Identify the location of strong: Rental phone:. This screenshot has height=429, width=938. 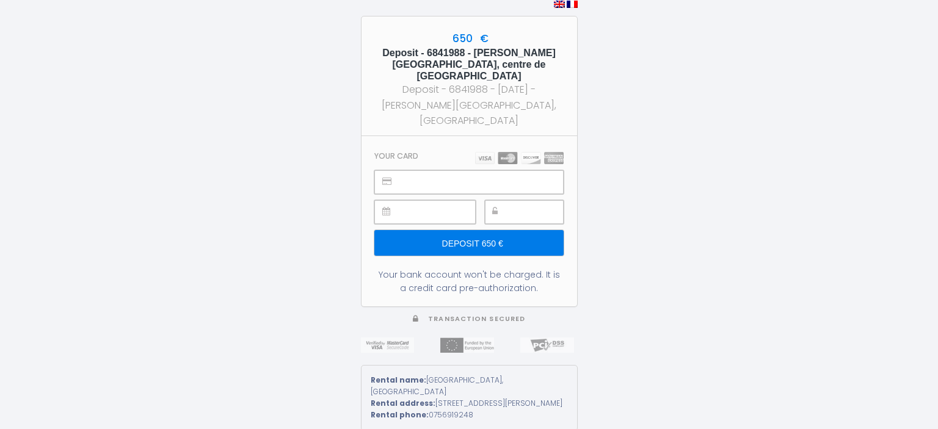
(399, 415).